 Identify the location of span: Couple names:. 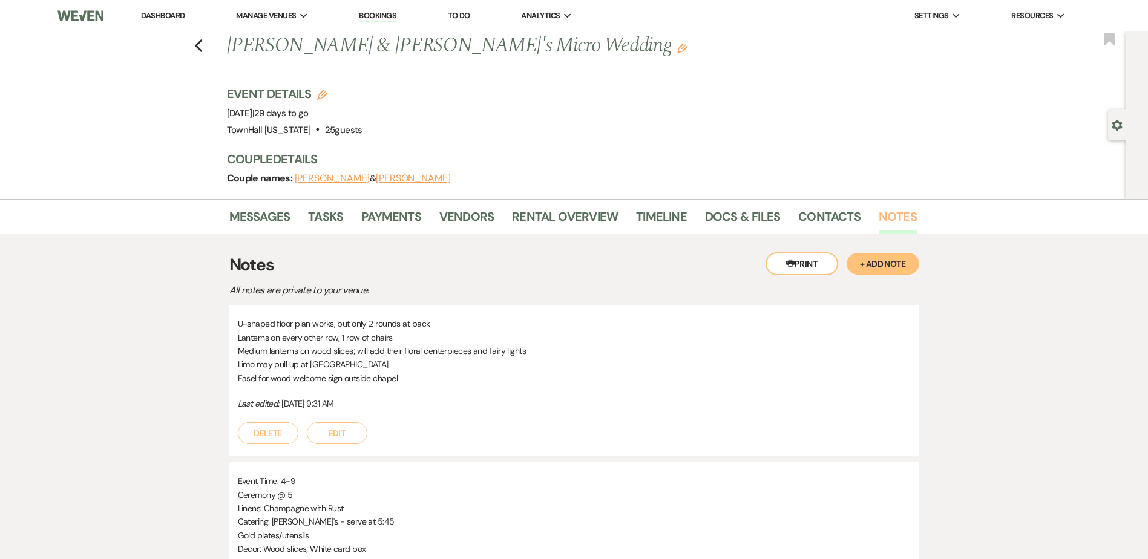
(261, 178).